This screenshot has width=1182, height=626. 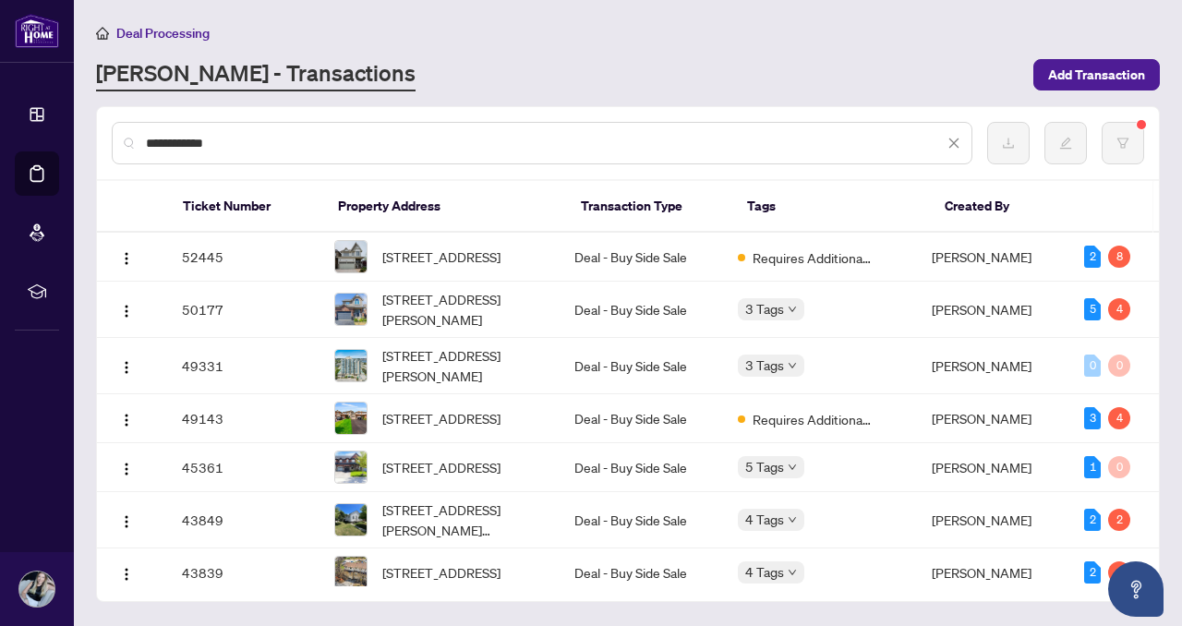 I want to click on th: Property Address, so click(x=445, y=207).